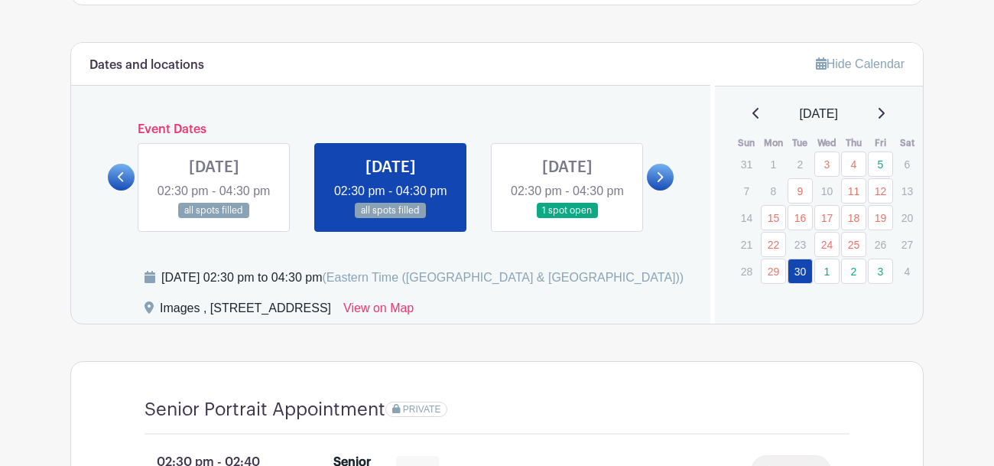 The image size is (994, 466). I want to click on a: 22, so click(773, 244).